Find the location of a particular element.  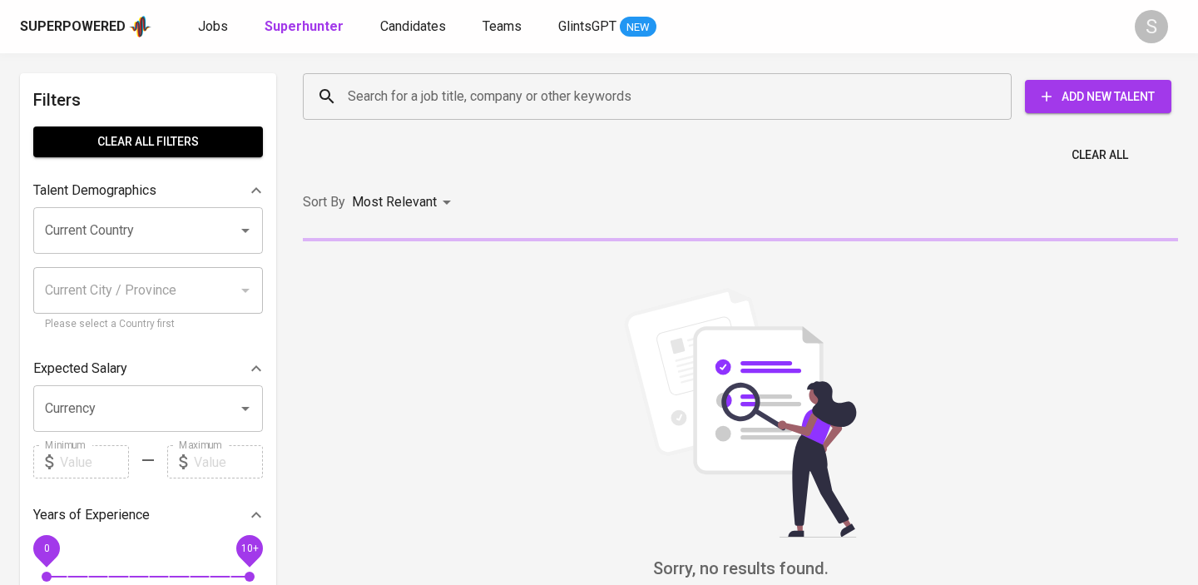

button: Clear All filters is located at coordinates (148, 141).